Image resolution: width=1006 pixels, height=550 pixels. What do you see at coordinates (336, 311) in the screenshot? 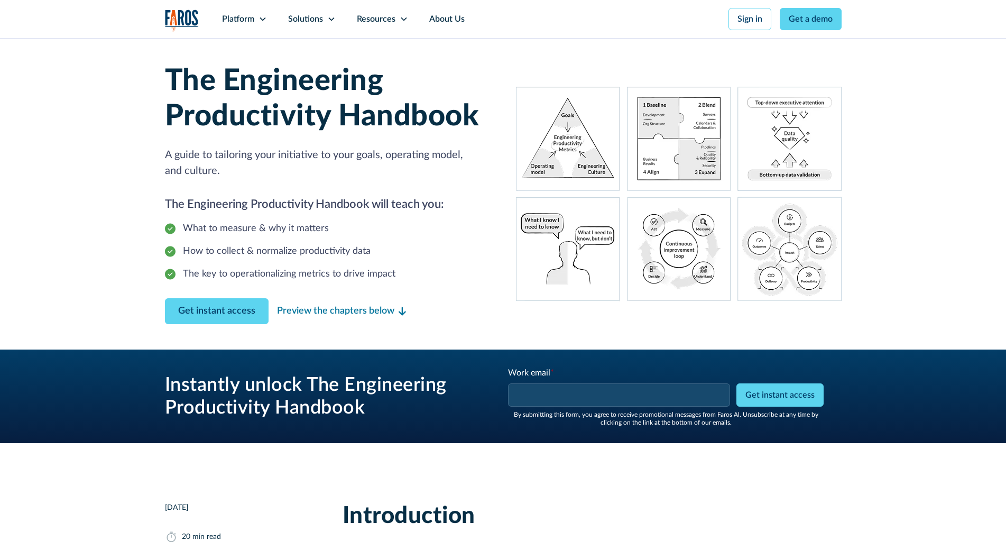
I see `div: Preview the chapters below` at bounding box center [336, 311].